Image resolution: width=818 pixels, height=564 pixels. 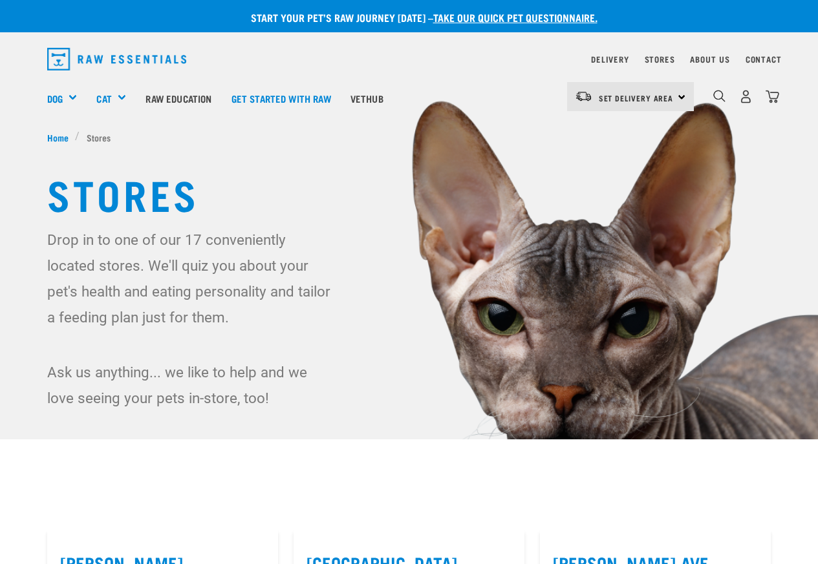 I want to click on img: home-icon@2x.png, so click(x=772, y=96).